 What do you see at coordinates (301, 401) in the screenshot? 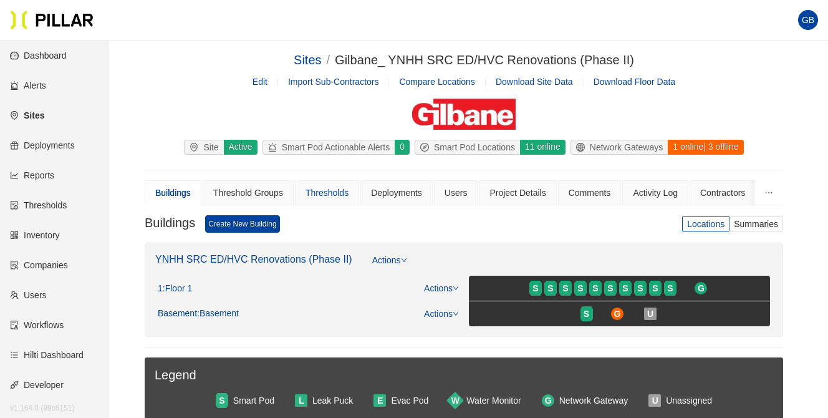
I see `span: L` at bounding box center [301, 401].